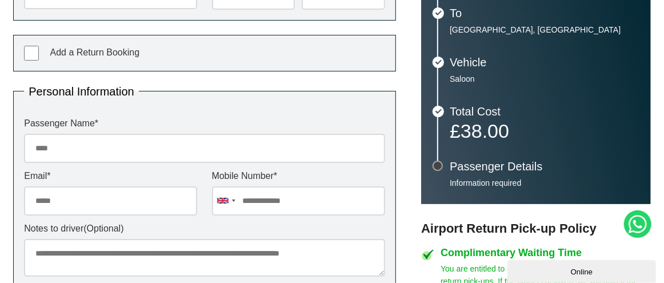 This screenshot has height=283, width=664. I want to click on legend: Personal Information, so click(81, 91).